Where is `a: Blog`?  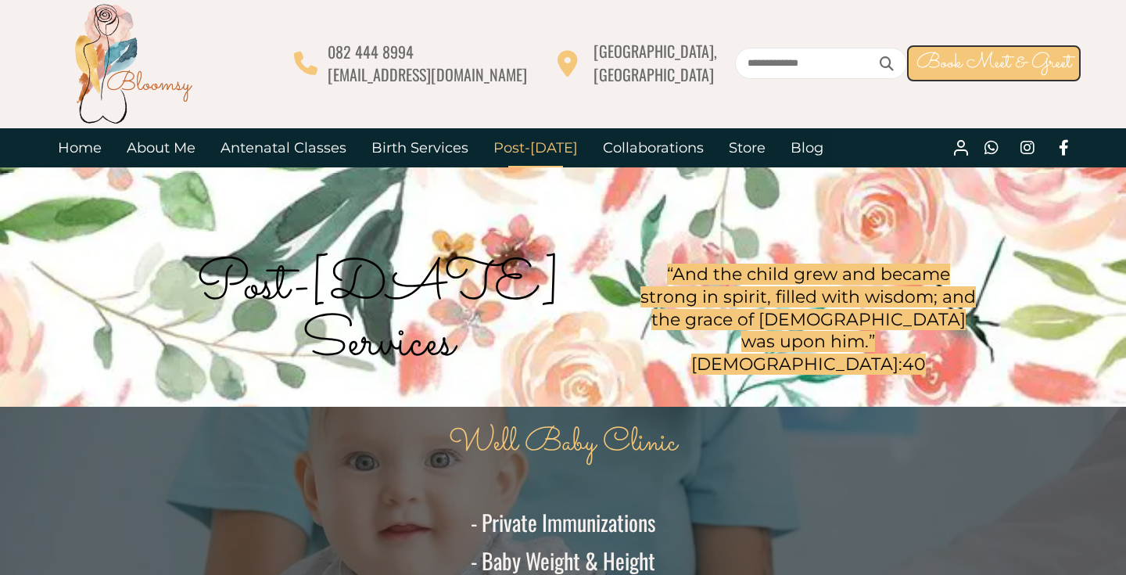 a: Blog is located at coordinates (807, 148).